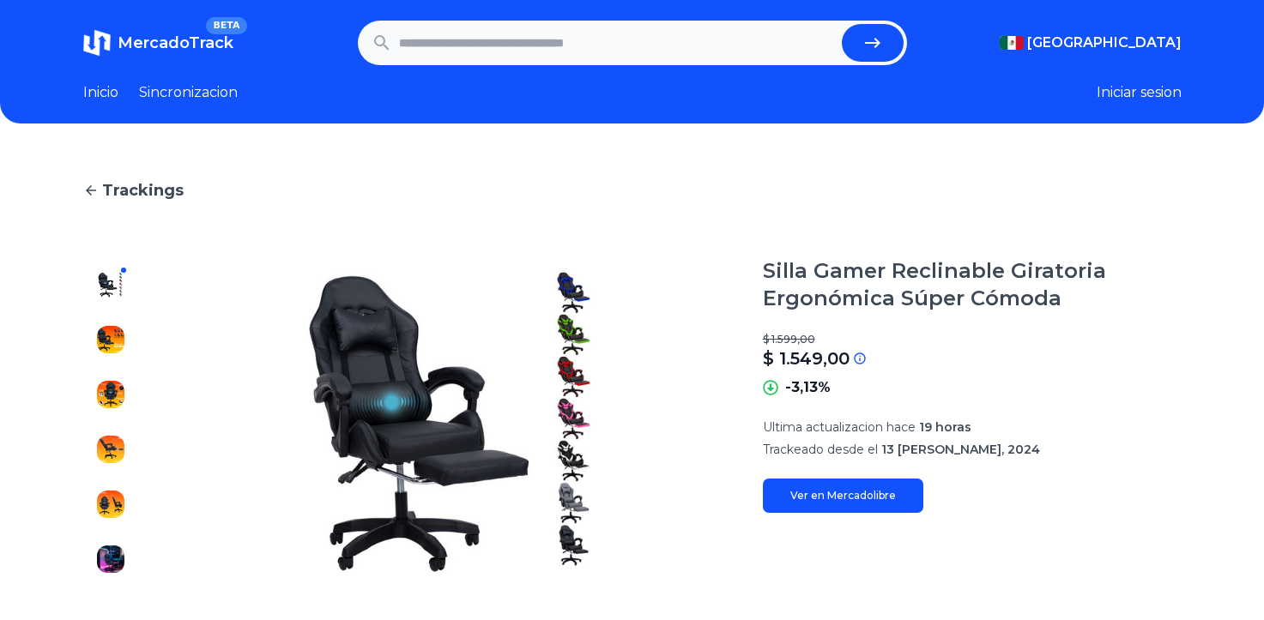 The image size is (1264, 620). Describe the element at coordinates (175, 43) in the screenshot. I see `span: MercadoTrack` at that location.